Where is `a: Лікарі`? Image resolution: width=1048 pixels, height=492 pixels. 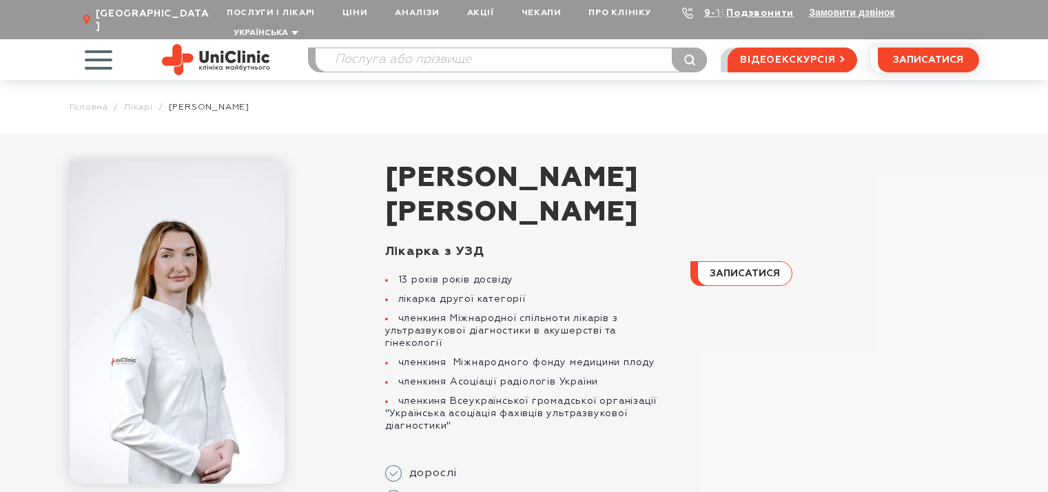 a: Лікарі is located at coordinates (139, 107).